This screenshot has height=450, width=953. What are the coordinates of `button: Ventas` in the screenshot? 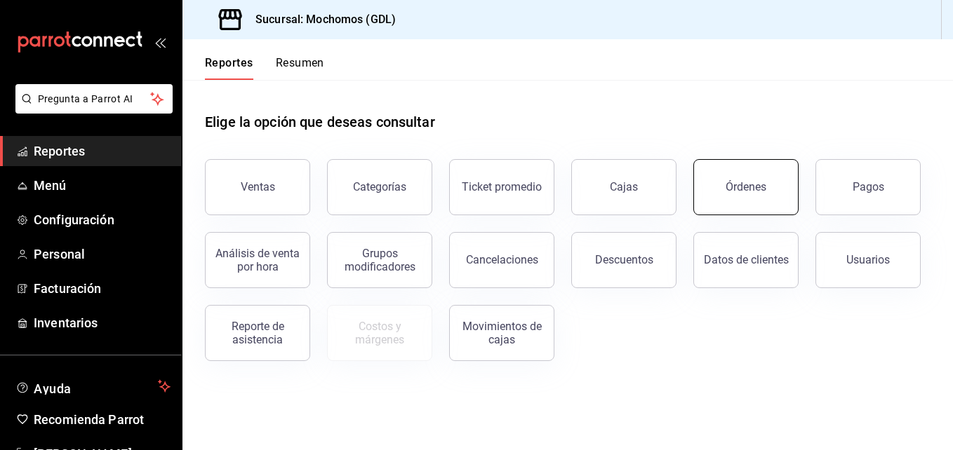 It's located at (257, 187).